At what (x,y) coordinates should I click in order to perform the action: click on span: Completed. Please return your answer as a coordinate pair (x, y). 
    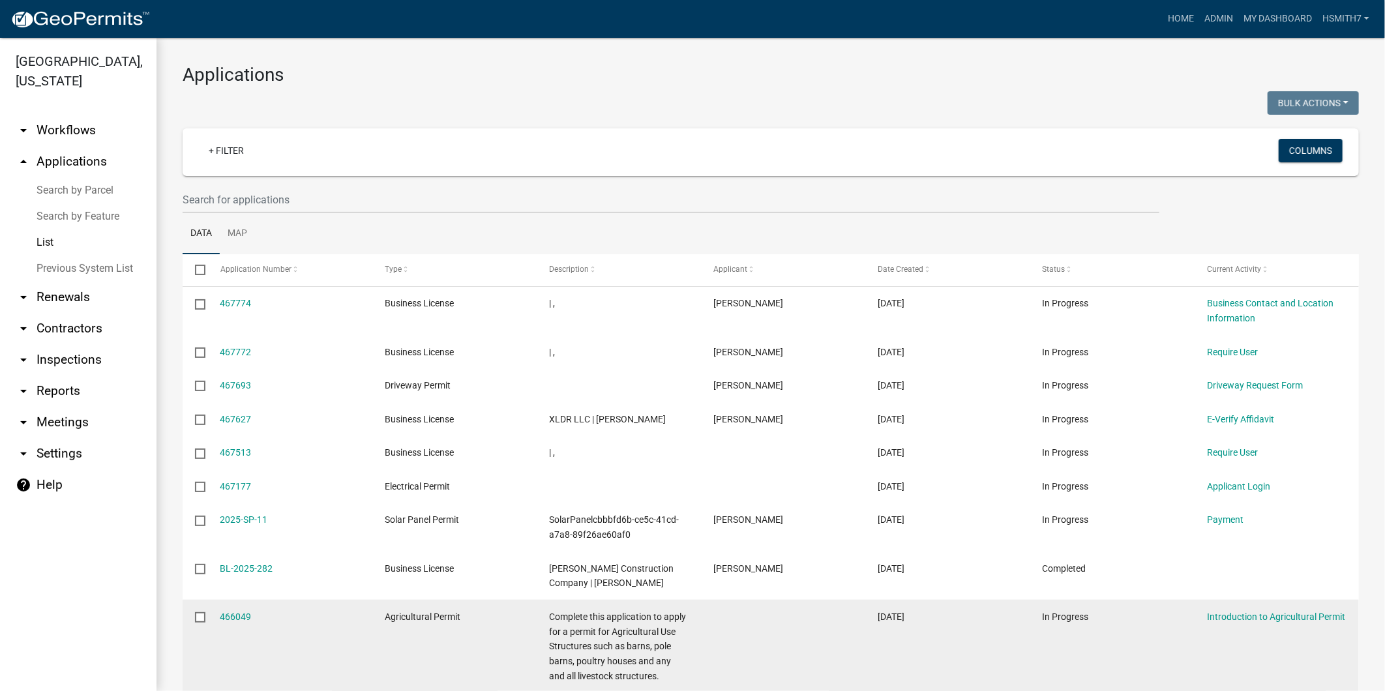
    Looking at the image, I should click on (1064, 569).